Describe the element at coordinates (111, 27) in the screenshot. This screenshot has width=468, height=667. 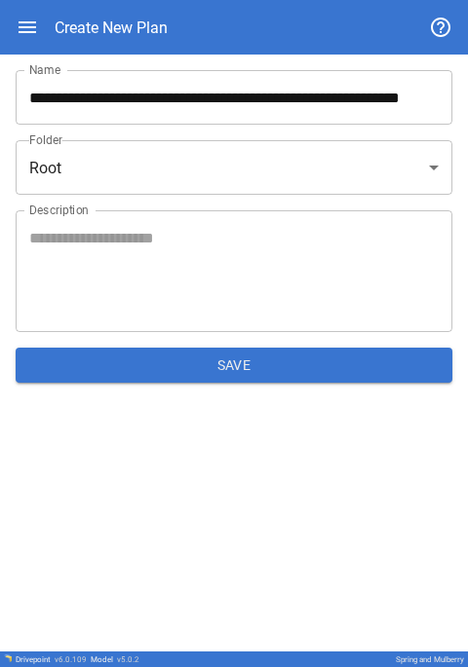
I see `div: Create New Plan` at that location.